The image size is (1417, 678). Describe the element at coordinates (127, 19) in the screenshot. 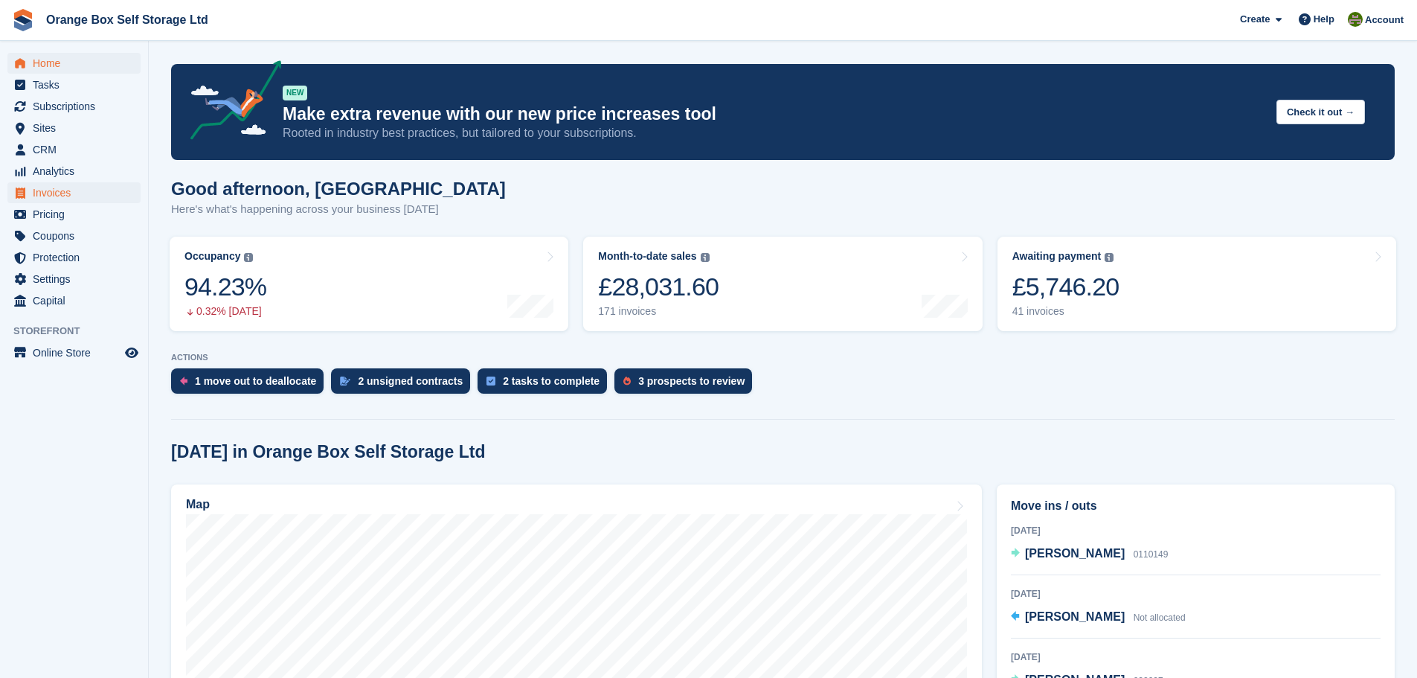

I see `a: Orange Box Self Storage Ltd` at that location.